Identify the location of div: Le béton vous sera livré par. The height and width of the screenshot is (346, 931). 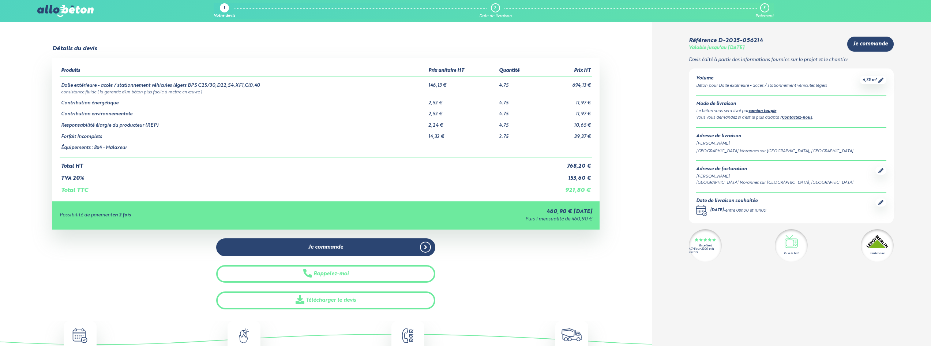
(791, 111).